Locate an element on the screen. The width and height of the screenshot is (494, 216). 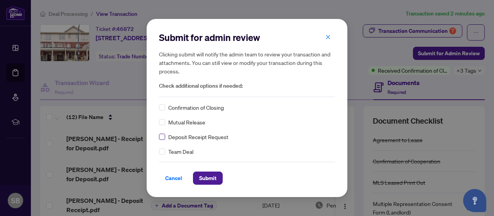
button: Open asap is located at coordinates (474, 200).